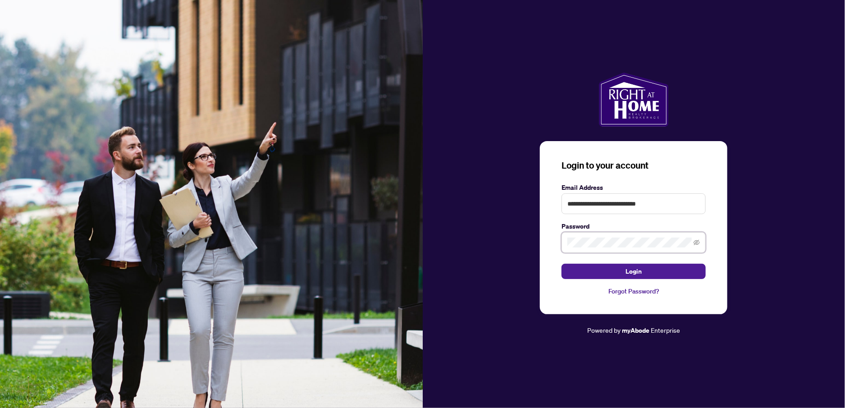  I want to click on label: Email Address, so click(633, 187).